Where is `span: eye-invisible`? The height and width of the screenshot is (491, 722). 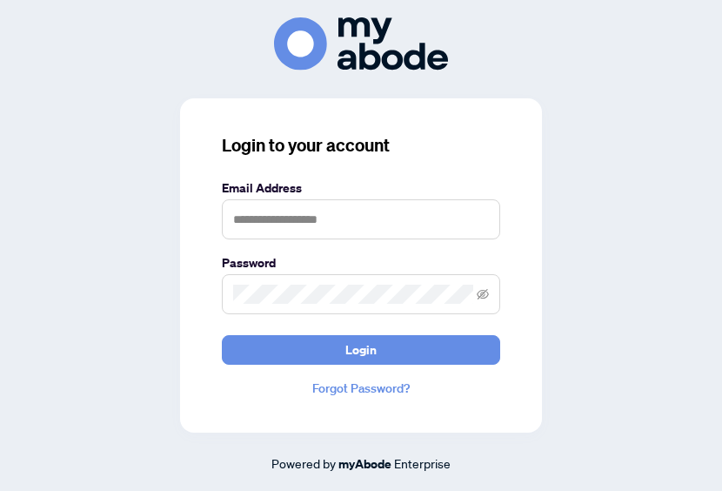
span: eye-invisible is located at coordinates (483, 294).